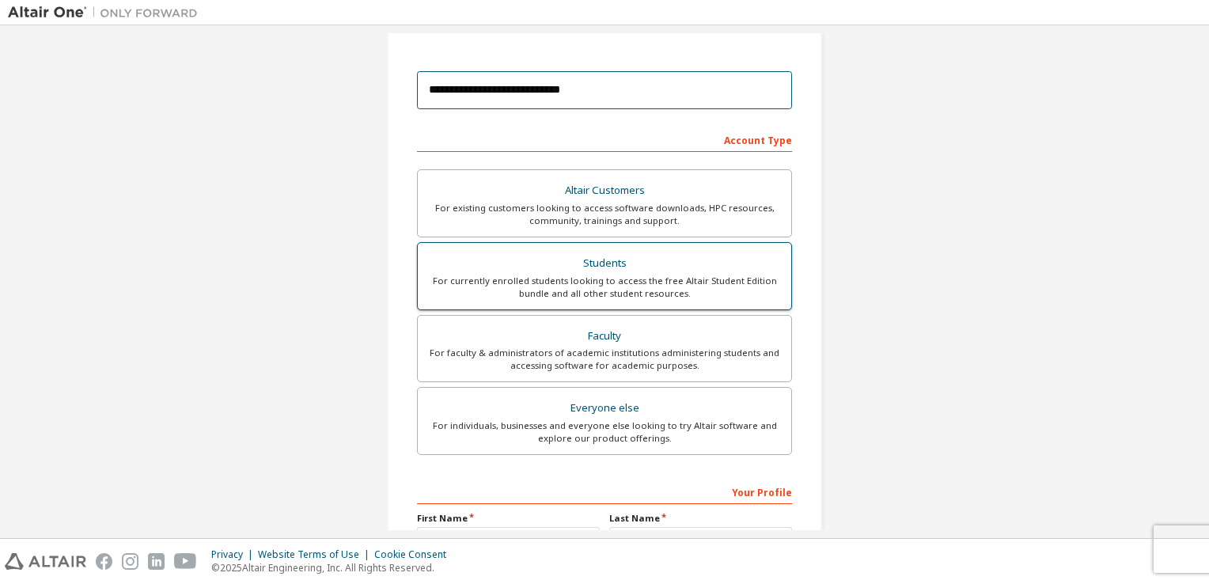  Describe the element at coordinates (156, 561) in the screenshot. I see `img: linkedin.svg` at that location.